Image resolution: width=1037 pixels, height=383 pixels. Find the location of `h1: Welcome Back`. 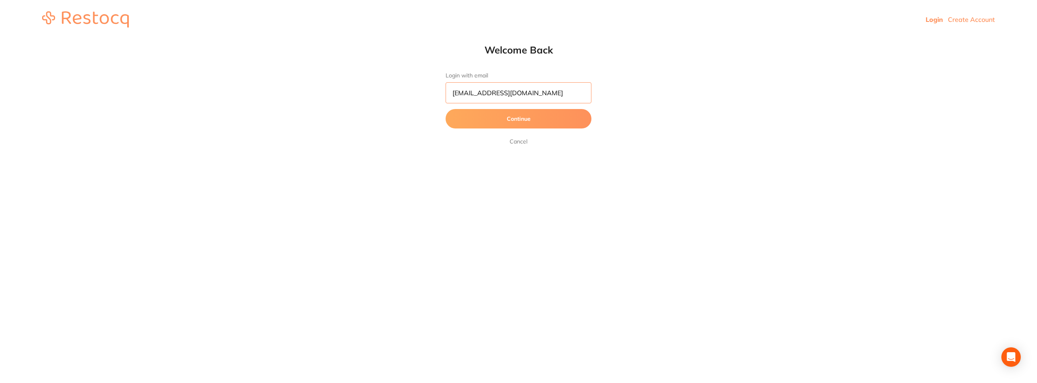

h1: Welcome Back is located at coordinates (518, 50).